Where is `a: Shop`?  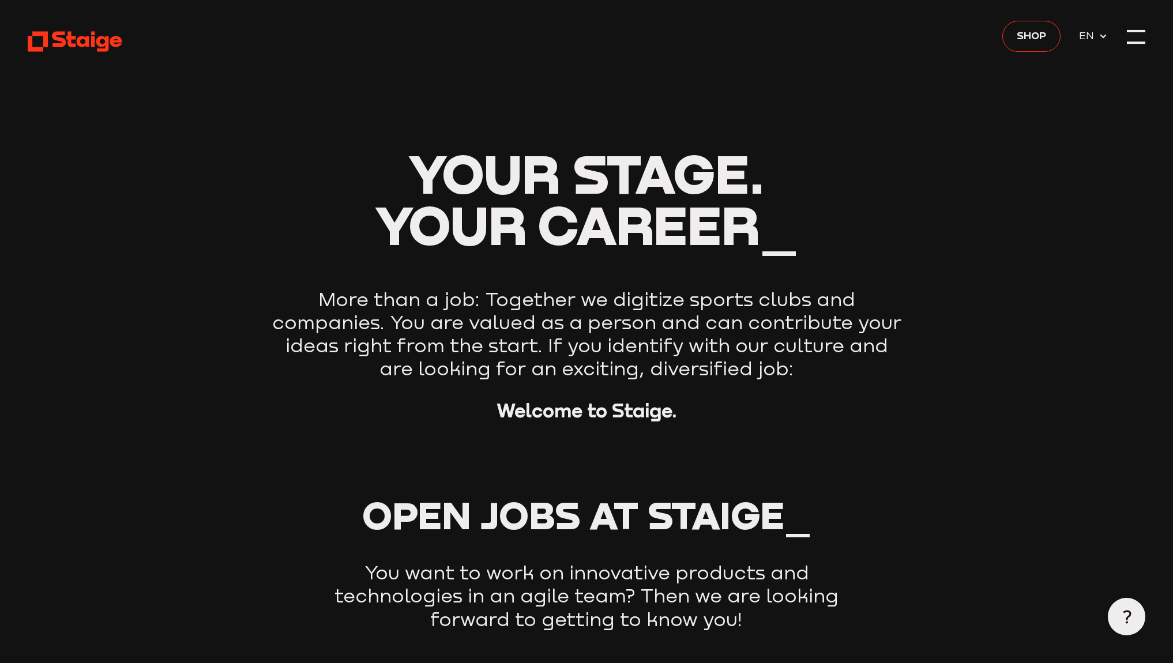
a: Shop is located at coordinates (1031, 36).